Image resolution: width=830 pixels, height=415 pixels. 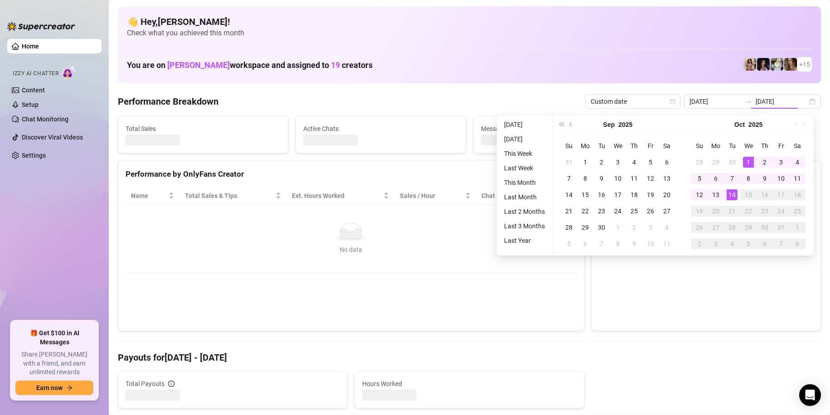 I want to click on img: logo-BBDzfeDw.svg, so click(x=41, y=26).